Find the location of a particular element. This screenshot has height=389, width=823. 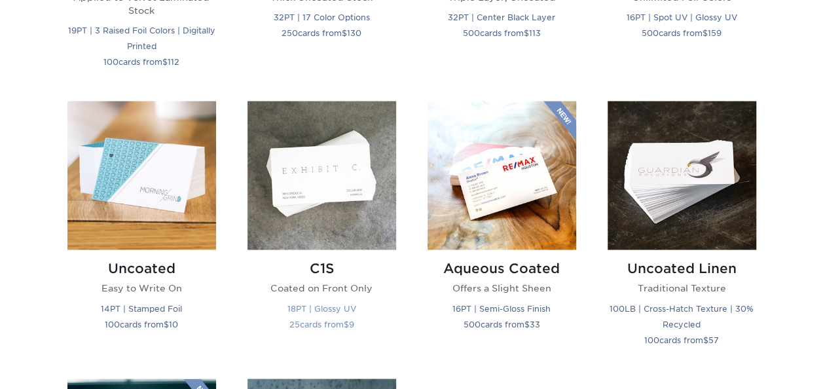

small: 19PT | 3 Raised Foil Colors | Digitally Printed is located at coordinates (141, 38).